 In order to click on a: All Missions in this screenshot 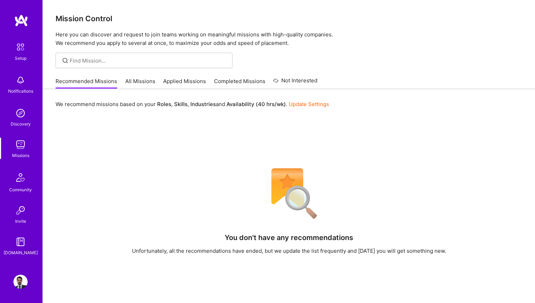, I will do `click(140, 83)`.